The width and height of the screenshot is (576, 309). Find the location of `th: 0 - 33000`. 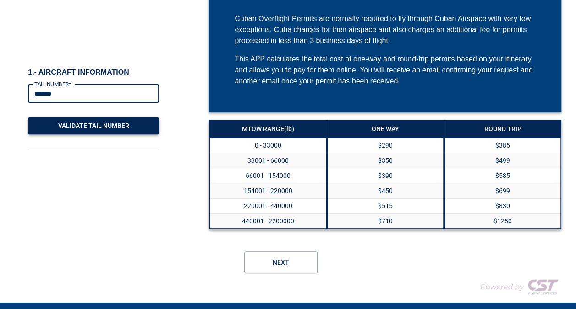

th: 0 - 33000 is located at coordinates (267, 145).